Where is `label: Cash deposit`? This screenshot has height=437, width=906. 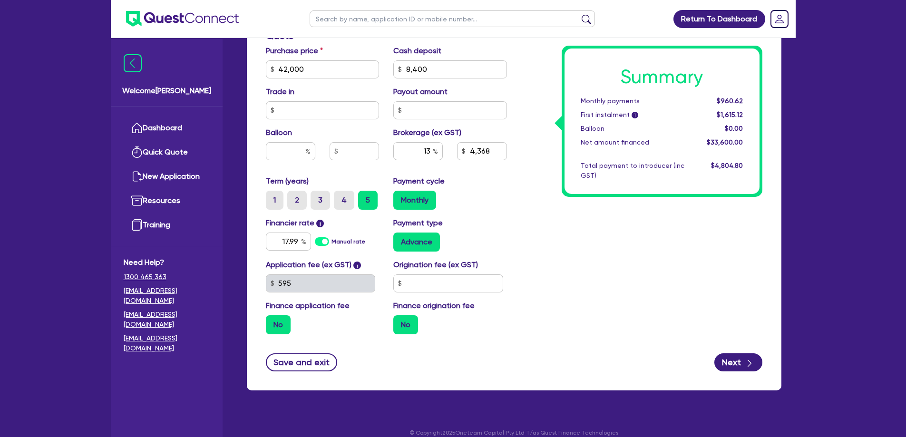 label: Cash deposit is located at coordinates (417, 51).